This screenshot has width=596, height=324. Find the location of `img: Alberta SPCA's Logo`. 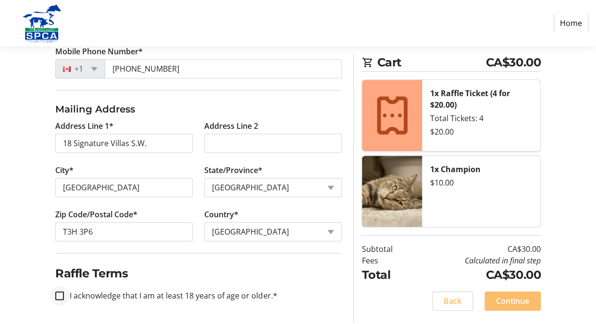

img: Alberta SPCA's Logo is located at coordinates (42, 23).